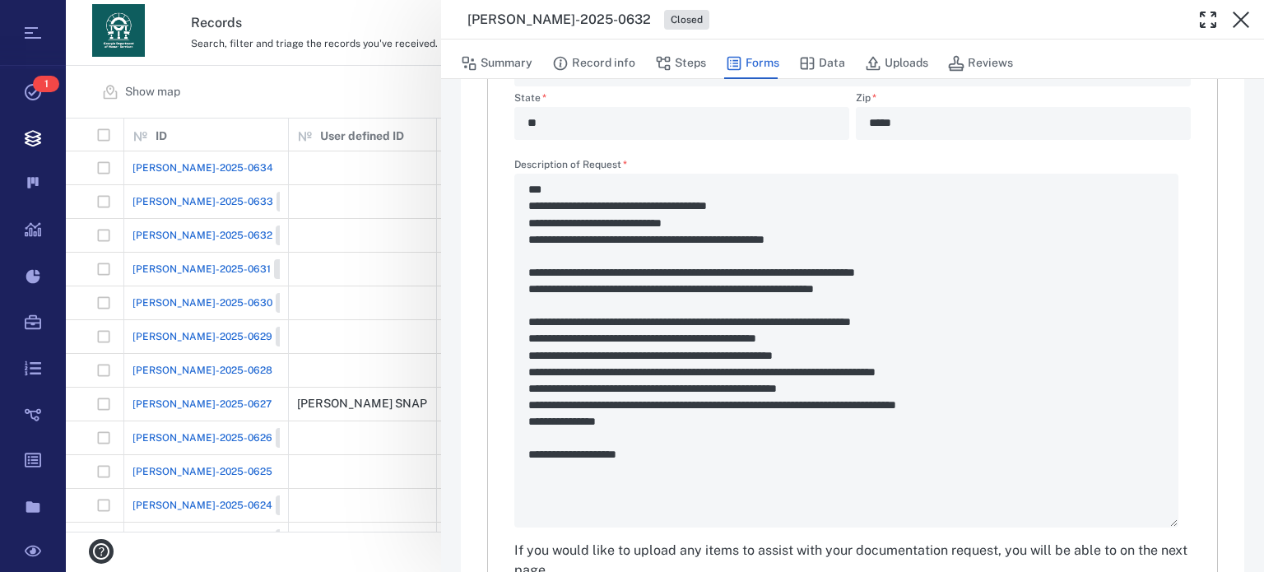 The image size is (1264, 572). I want to click on button: Record info, so click(593, 63).